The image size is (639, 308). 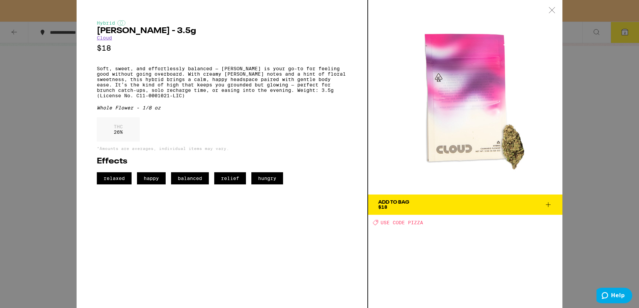 What do you see at coordinates (151, 178) in the screenshot?
I see `span: happy` at bounding box center [151, 178].